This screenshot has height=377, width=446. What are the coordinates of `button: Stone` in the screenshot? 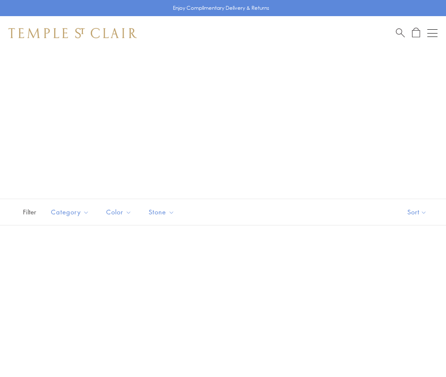 It's located at (161, 212).